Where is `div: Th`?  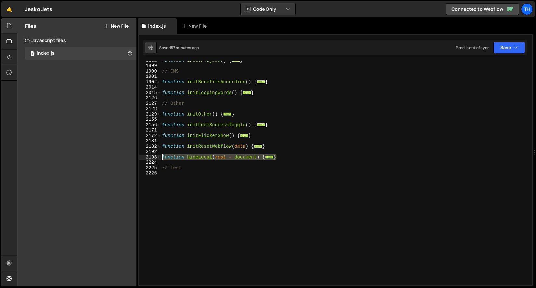
div: Th is located at coordinates (527, 9).